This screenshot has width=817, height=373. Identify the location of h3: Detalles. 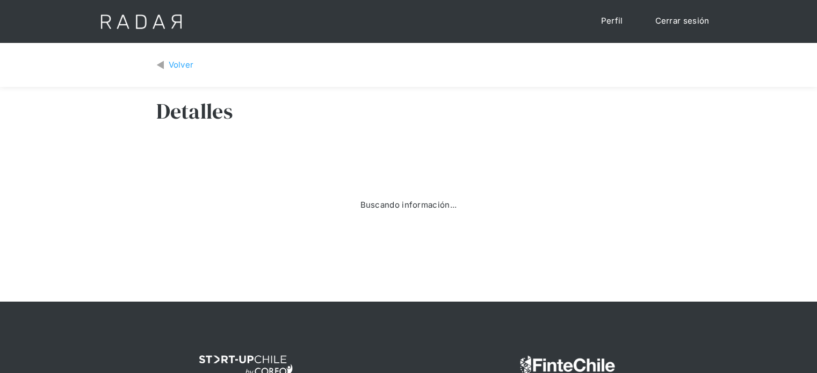
(195, 111).